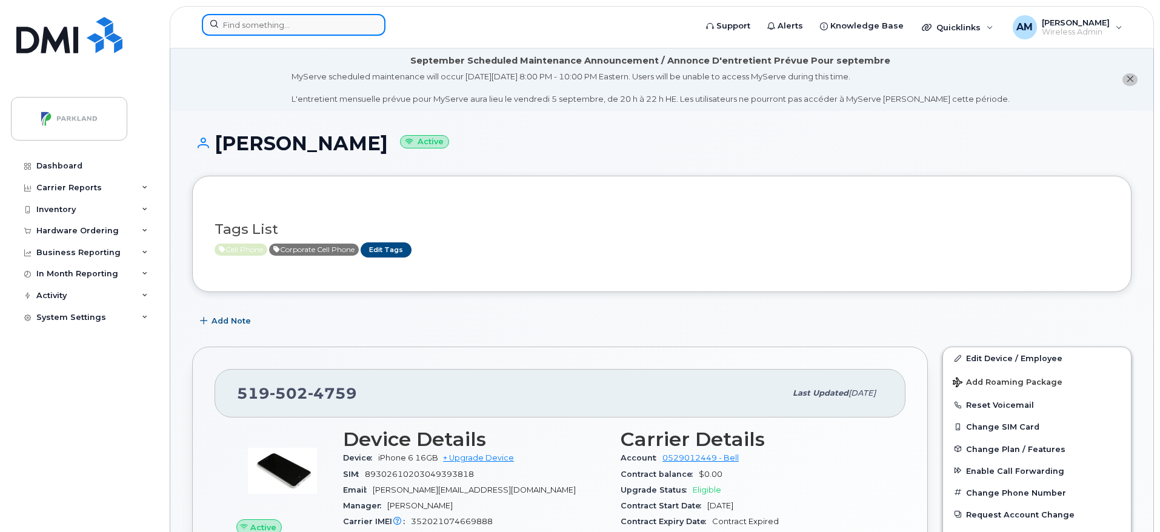  What do you see at coordinates (365, 506) in the screenshot?
I see `span: Manager` at bounding box center [365, 506].